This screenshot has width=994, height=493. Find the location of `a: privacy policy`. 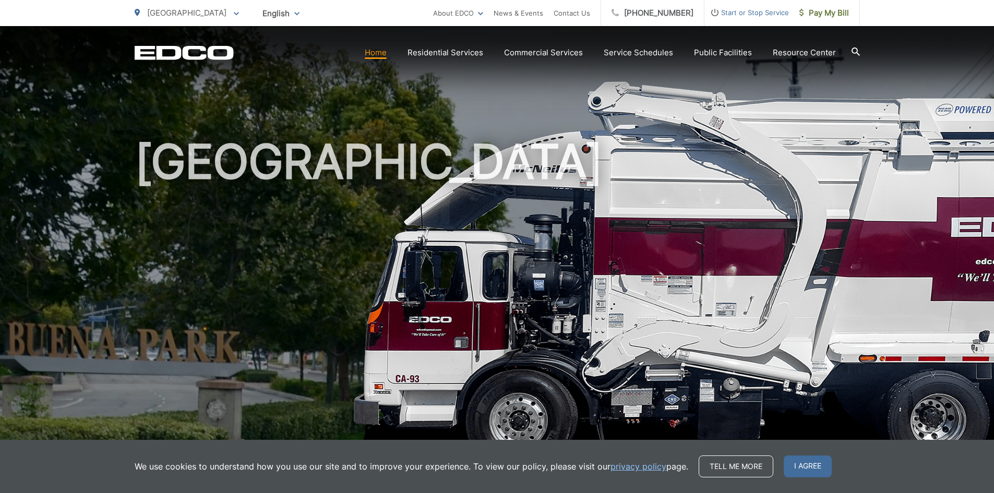

a: privacy policy is located at coordinates (638, 467).